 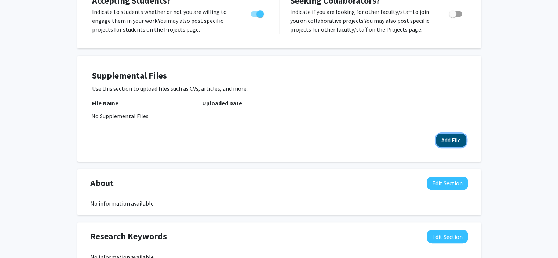 What do you see at coordinates (102, 183) in the screenshot?
I see `span: About` at bounding box center [102, 183].